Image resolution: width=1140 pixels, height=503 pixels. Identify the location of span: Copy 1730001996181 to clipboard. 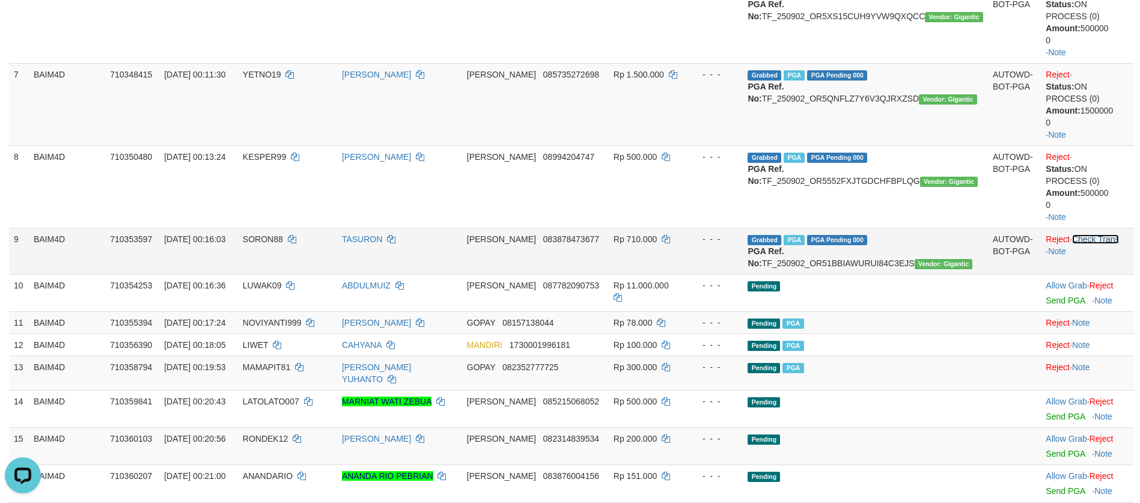
(540, 345).